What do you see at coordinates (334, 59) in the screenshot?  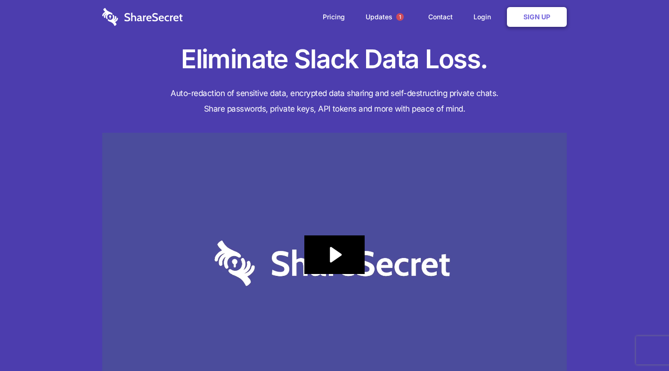 I see `h1: Eliminate Slack Data Loss.` at bounding box center [334, 59].